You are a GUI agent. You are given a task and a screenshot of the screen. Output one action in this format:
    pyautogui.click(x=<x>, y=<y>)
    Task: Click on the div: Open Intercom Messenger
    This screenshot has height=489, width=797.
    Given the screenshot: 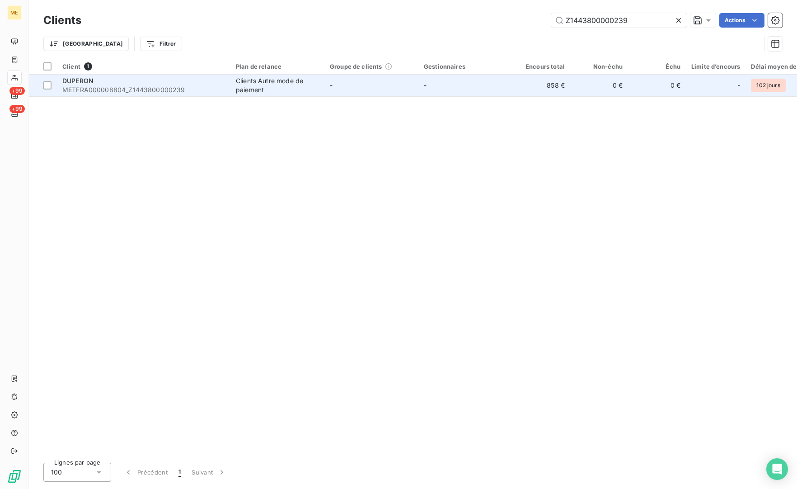 What is the action you would take?
    pyautogui.click(x=777, y=469)
    